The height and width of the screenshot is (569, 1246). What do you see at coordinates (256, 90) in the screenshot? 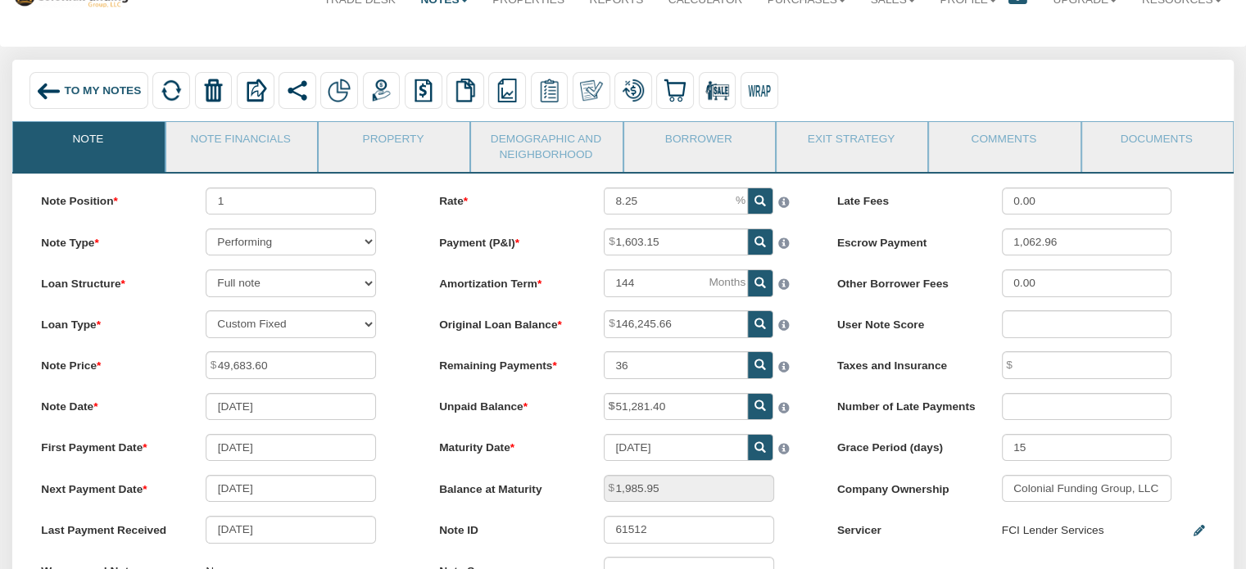
I see `img: export.svg` at bounding box center [256, 90].